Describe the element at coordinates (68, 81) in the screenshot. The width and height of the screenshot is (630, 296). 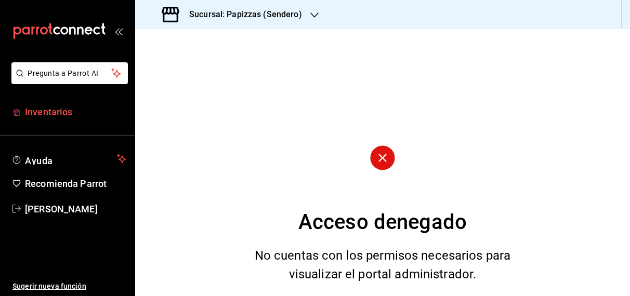
I see `a: Pregunta a Parrot AI` at that location.